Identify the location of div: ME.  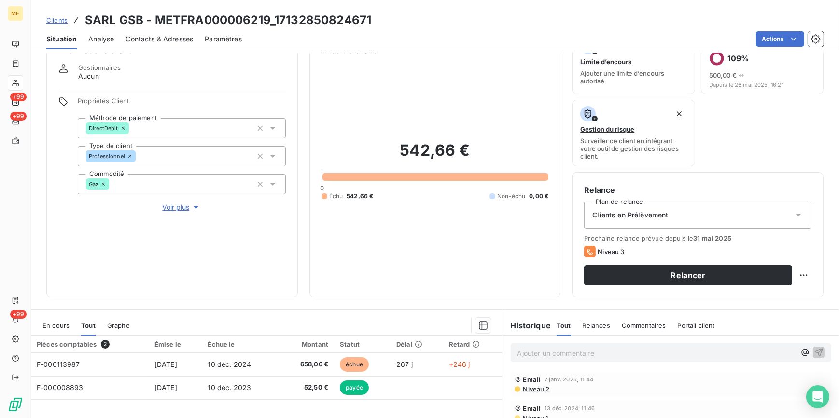
(15, 14).